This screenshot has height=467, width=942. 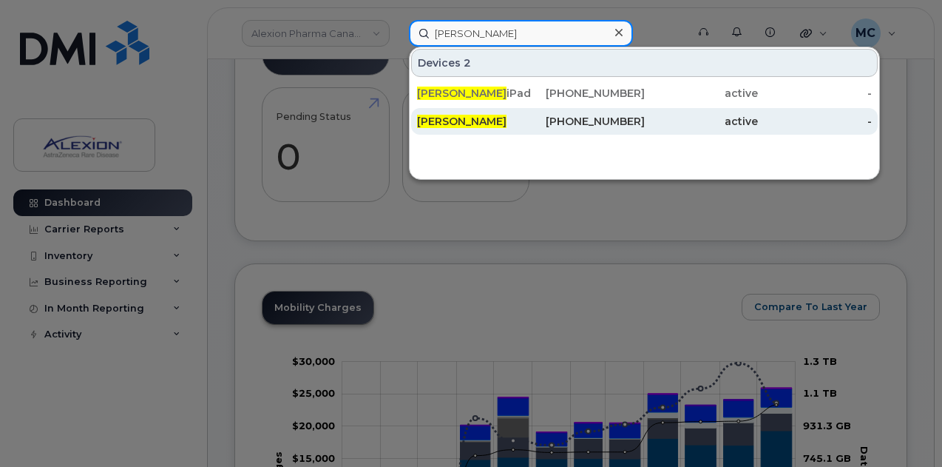 What do you see at coordinates (644, 63) in the screenshot?
I see `div: Devices` at bounding box center [644, 63].